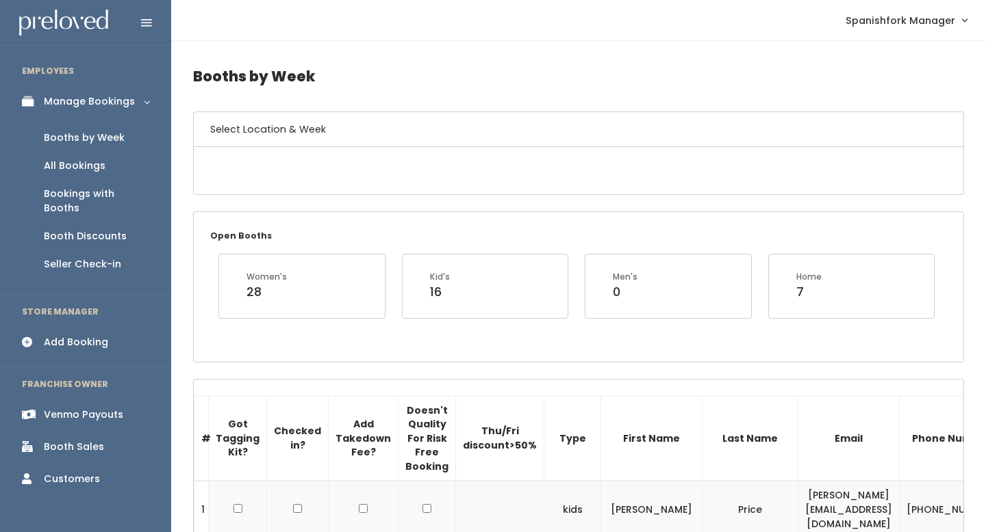  I want to click on small: Open Booths, so click(241, 235).